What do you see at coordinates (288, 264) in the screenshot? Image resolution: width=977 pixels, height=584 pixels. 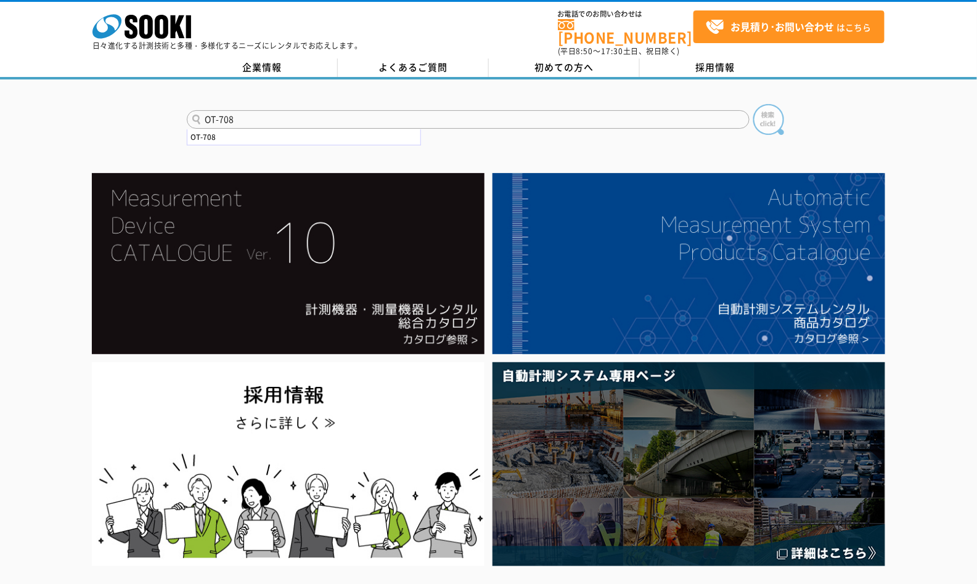 I see `img: Catalog Ver10` at bounding box center [288, 264].